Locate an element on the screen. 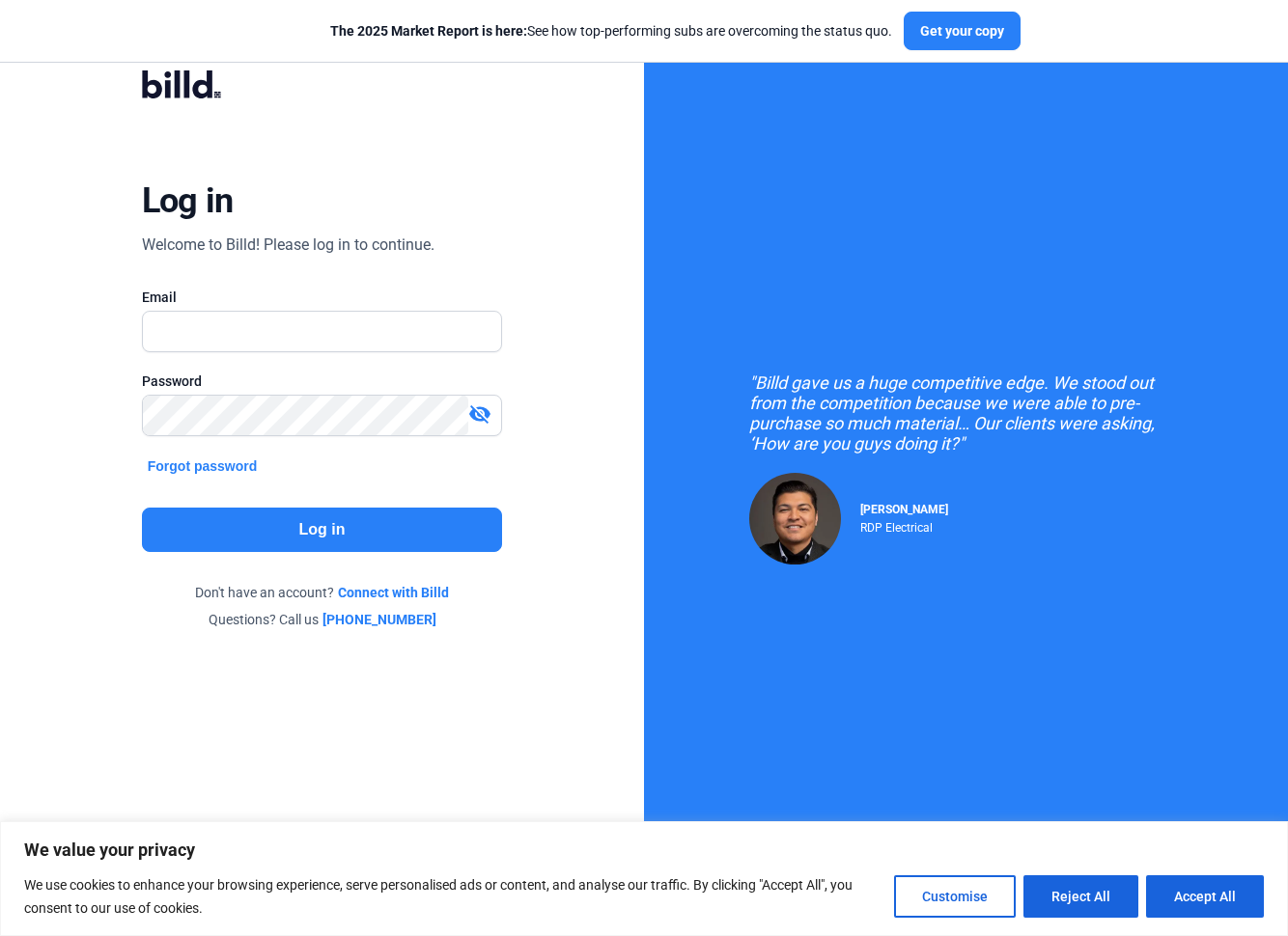  img: Raul Pacheco is located at coordinates (795, 518).